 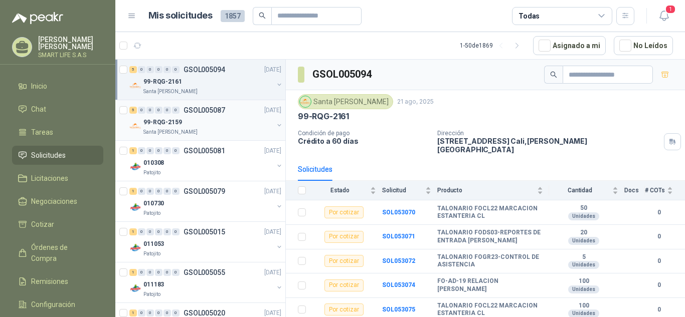 What do you see at coordinates (54, 202) in the screenshot?
I see `span: Negociaciones` at bounding box center [54, 202].